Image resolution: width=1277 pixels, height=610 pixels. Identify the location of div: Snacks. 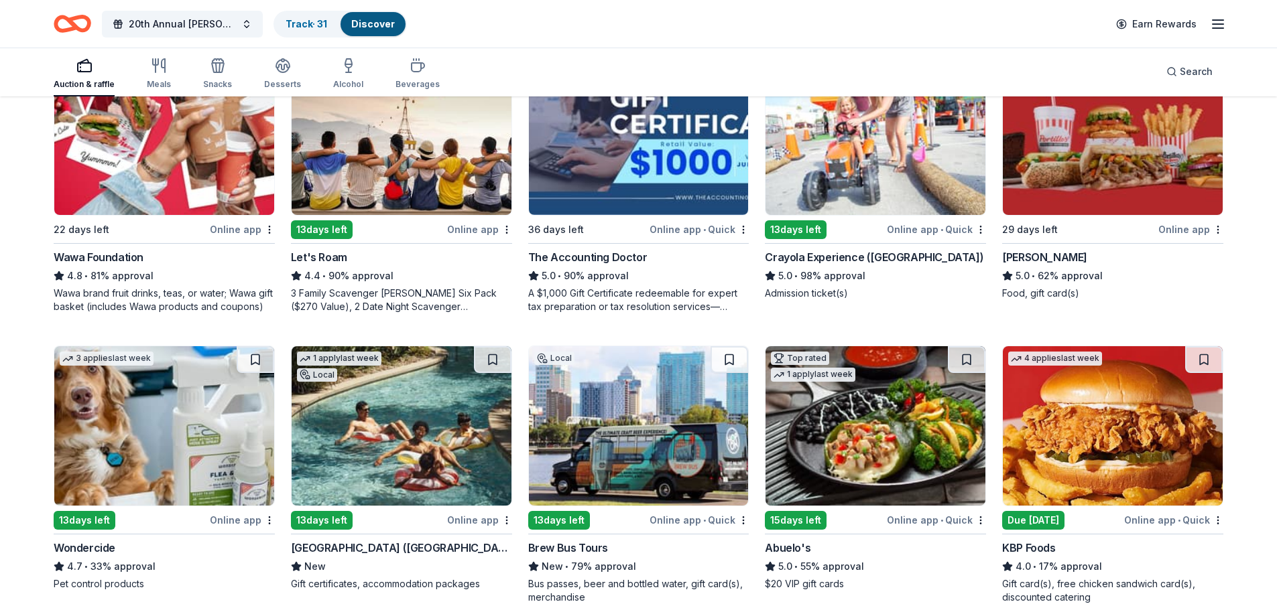
(217, 84).